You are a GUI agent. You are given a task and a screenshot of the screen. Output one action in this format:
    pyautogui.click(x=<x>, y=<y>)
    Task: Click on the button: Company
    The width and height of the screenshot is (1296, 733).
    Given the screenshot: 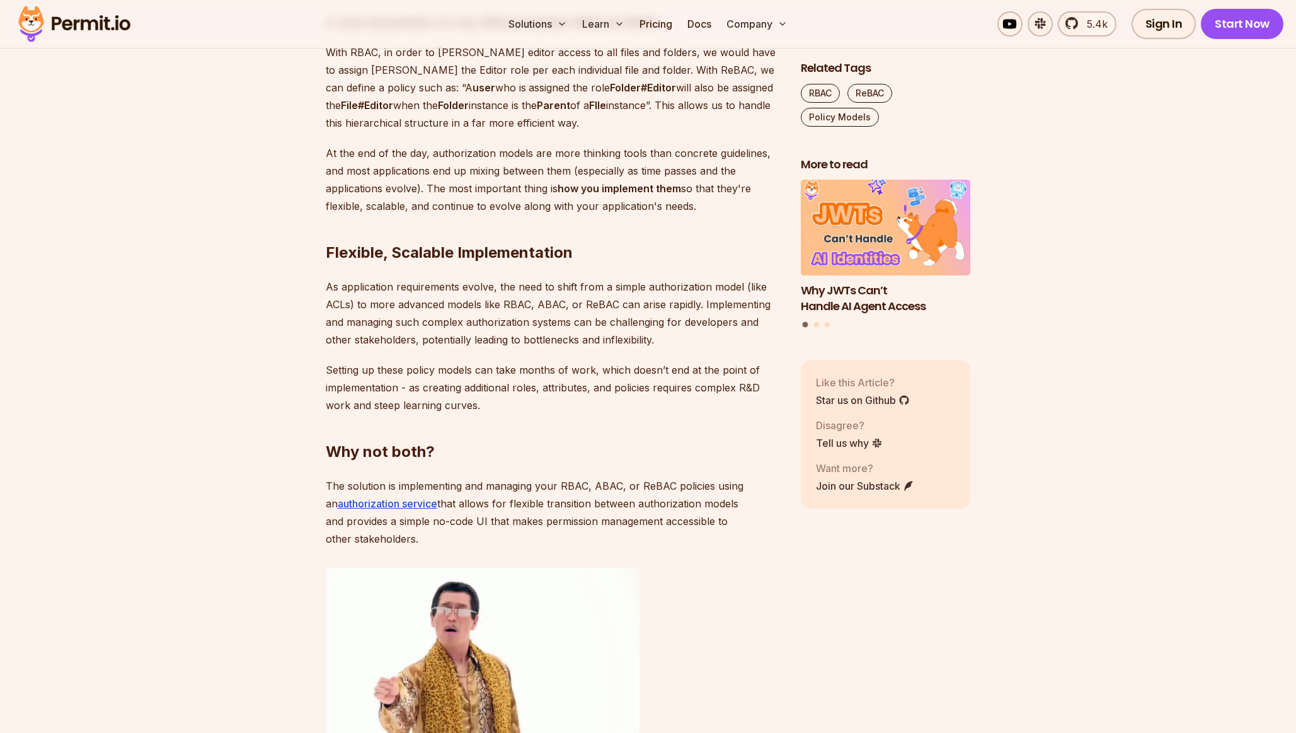 What is the action you would take?
    pyautogui.click(x=757, y=24)
    